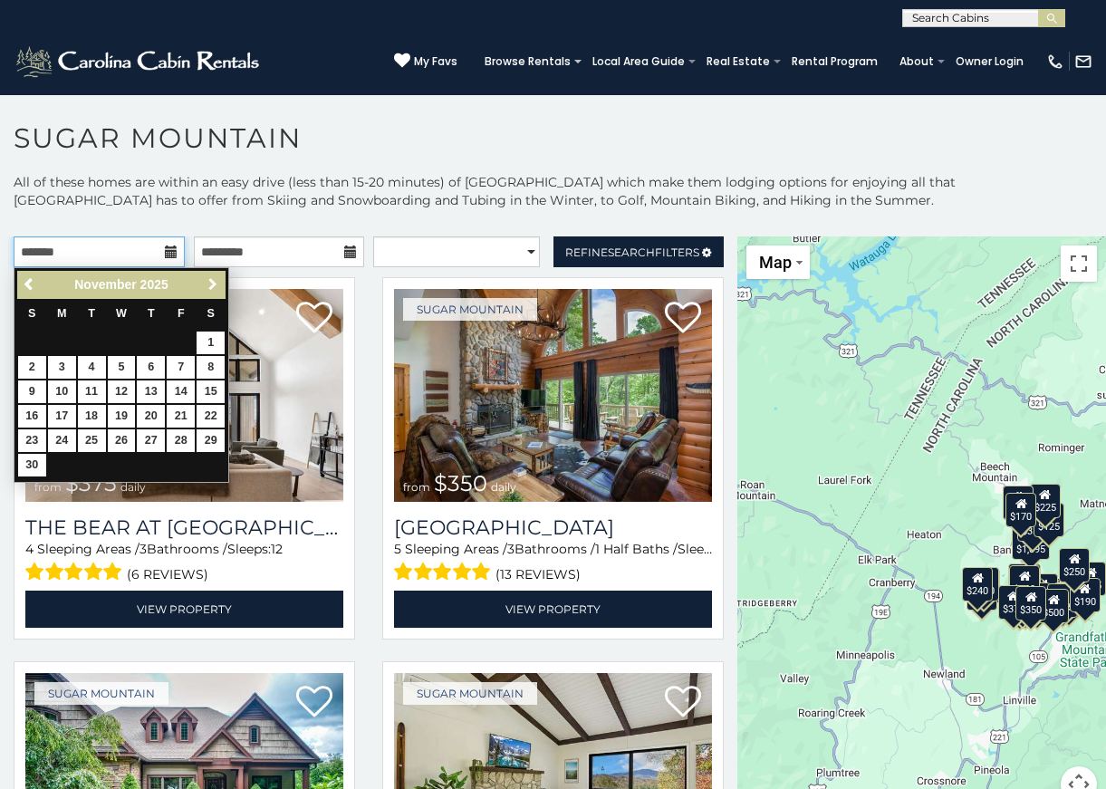 The height and width of the screenshot is (789, 1106). Describe the element at coordinates (1013, 601) in the screenshot. I see `div: $375` at that location.